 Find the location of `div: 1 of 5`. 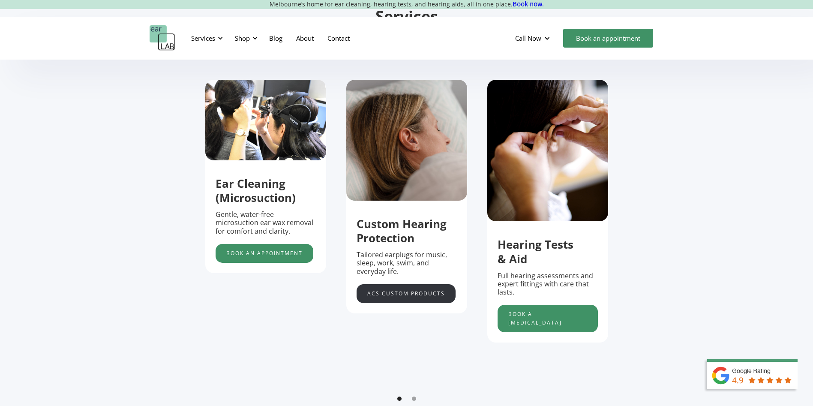

div: 1 of 5 is located at coordinates (266, 176).